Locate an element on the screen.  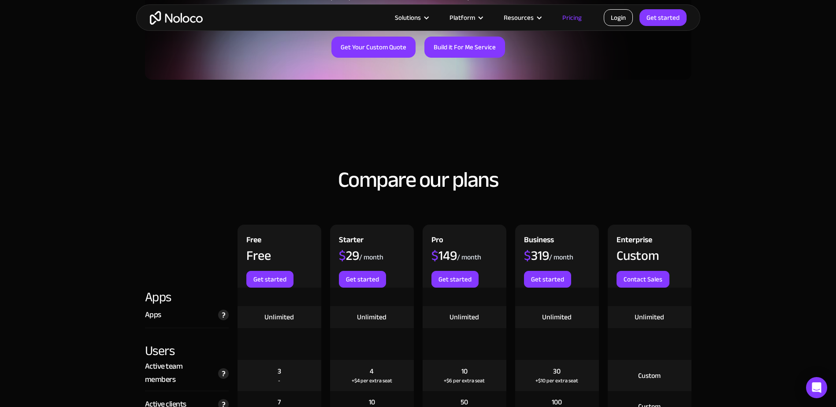
div: 149 is located at coordinates (444, 256).